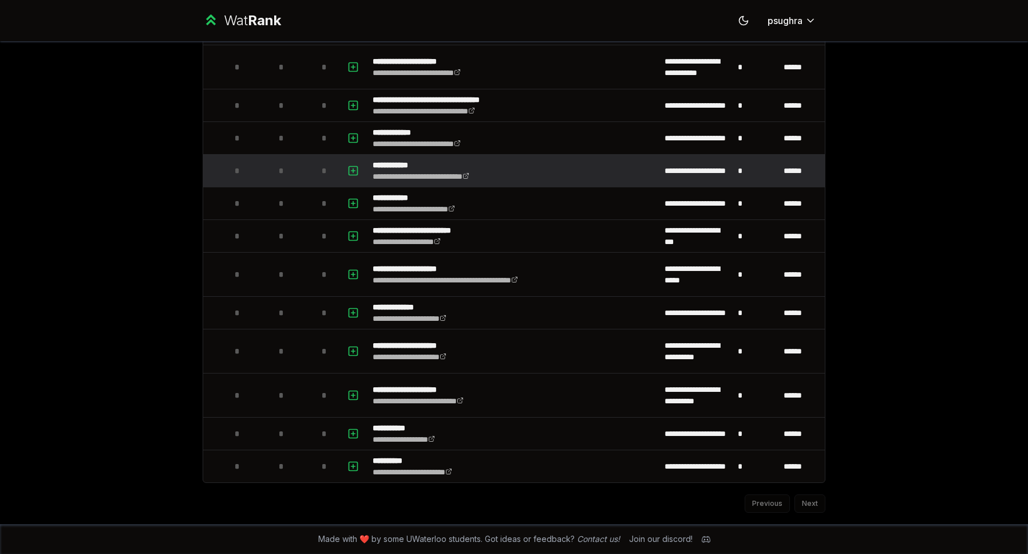  Describe the element at coordinates (661, 539) in the screenshot. I see `div: Join our discord!` at that location.